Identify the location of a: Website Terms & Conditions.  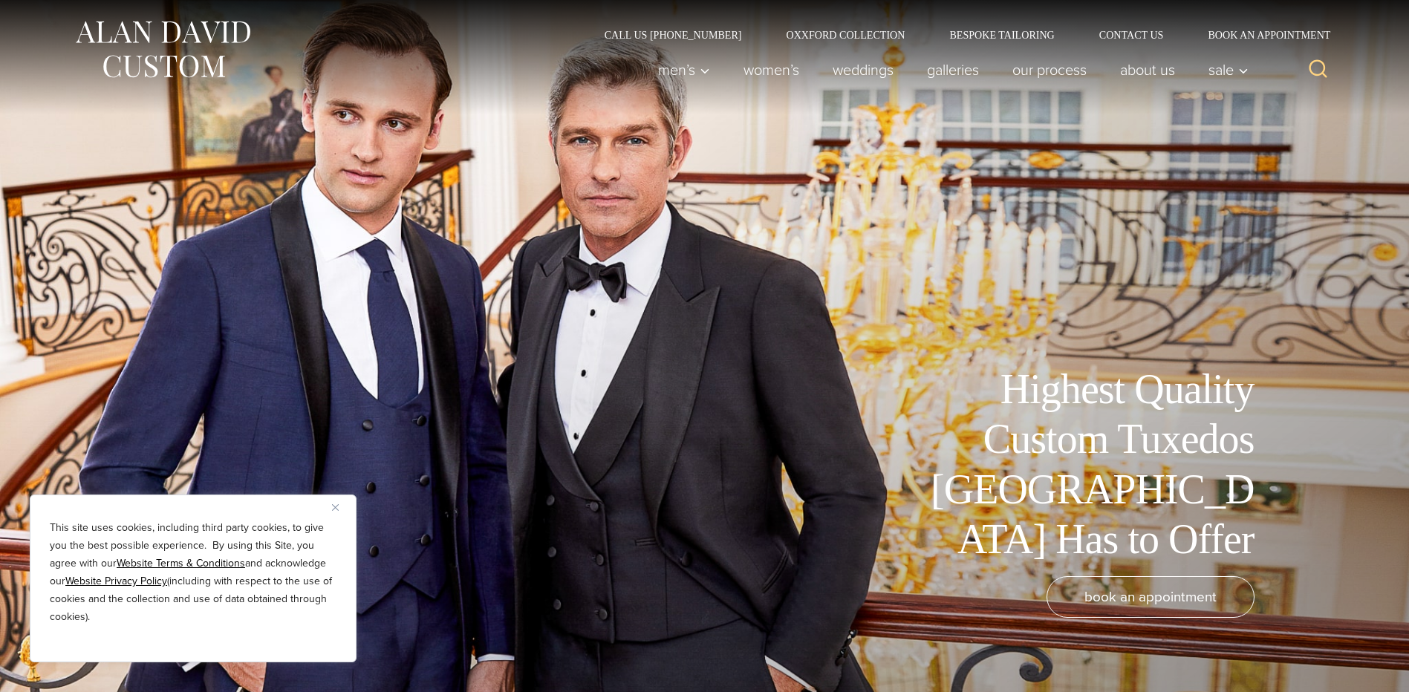
(180, 563).